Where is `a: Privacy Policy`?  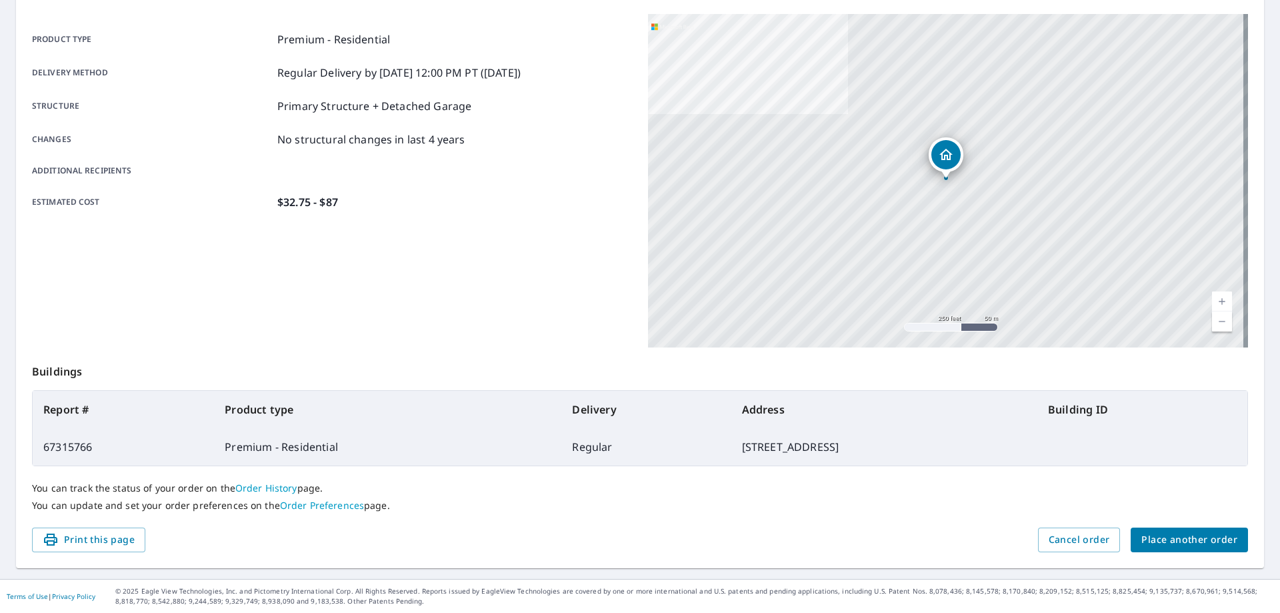
a: Privacy Policy is located at coordinates (73, 596).